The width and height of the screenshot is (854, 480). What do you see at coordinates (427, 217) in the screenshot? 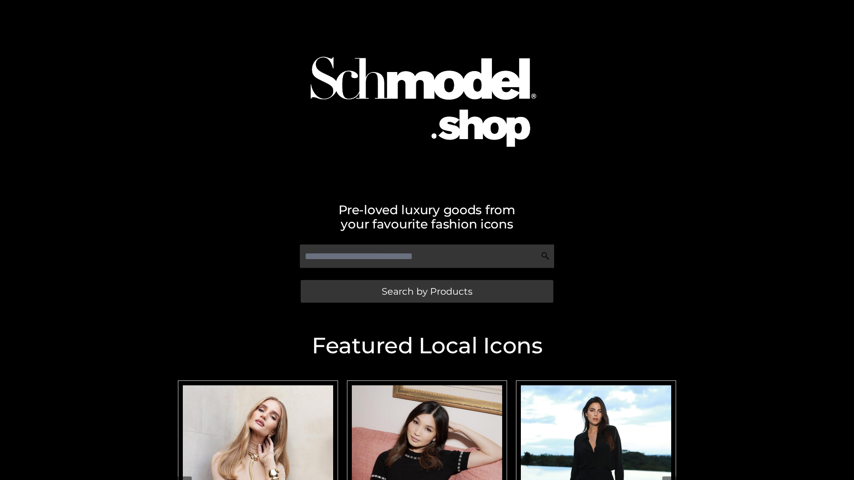
I see `h2: Pre-loved luxury goods from your favourite fashion icons` at bounding box center [427, 217].